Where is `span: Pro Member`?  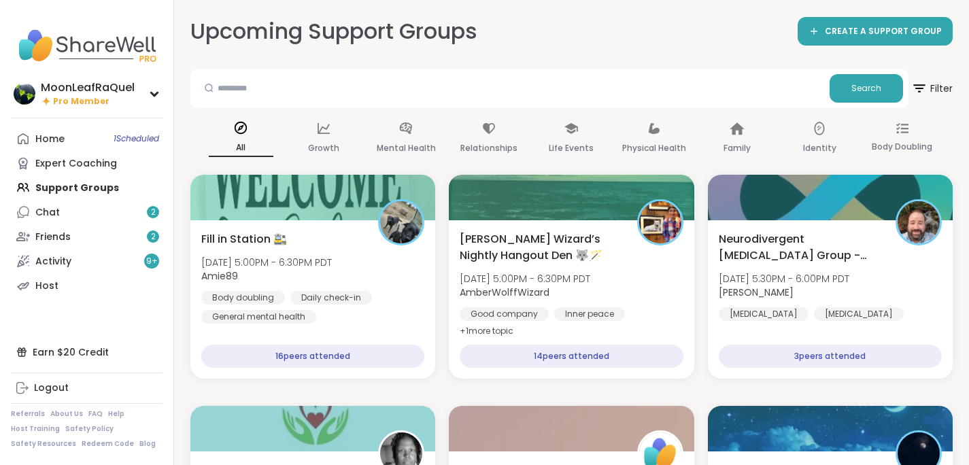 span: Pro Member is located at coordinates (81, 101).